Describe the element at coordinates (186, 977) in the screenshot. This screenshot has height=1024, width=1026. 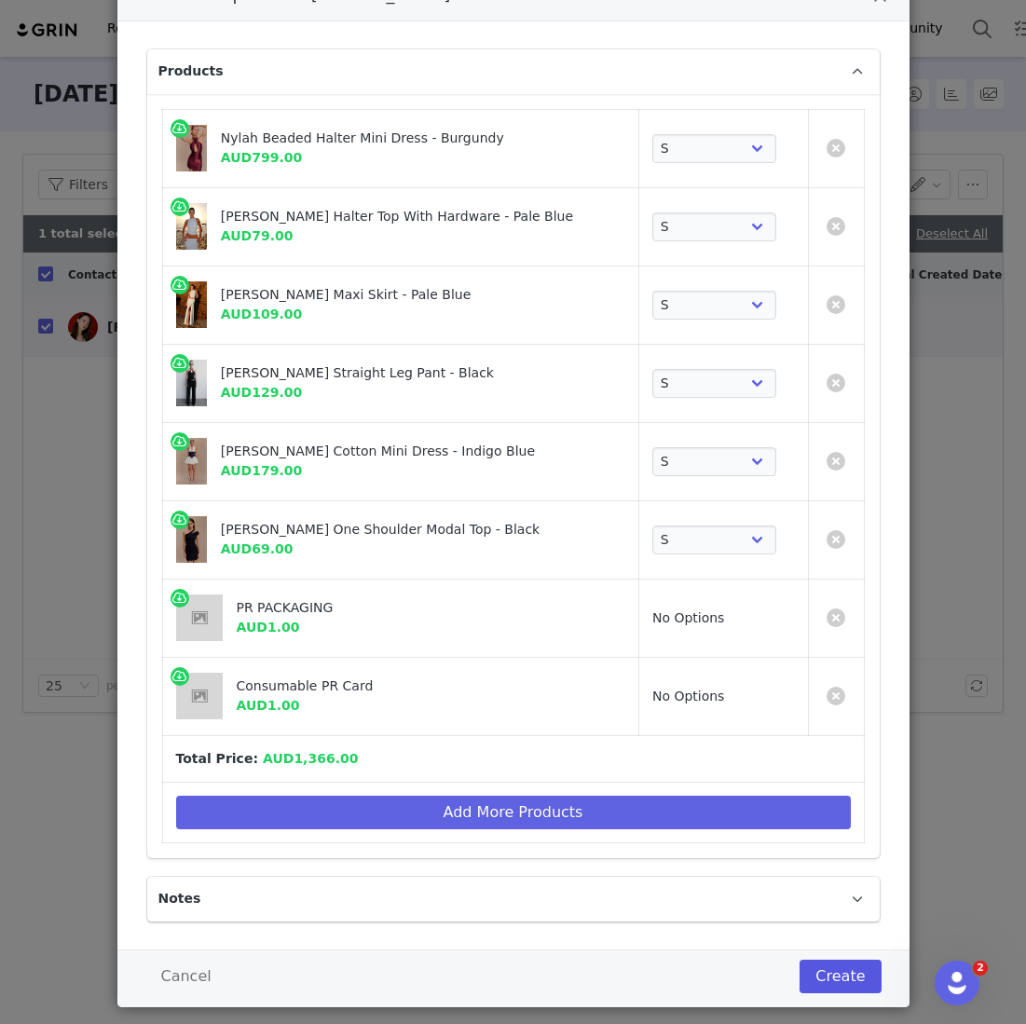
I see `button: Cancel` at that location.